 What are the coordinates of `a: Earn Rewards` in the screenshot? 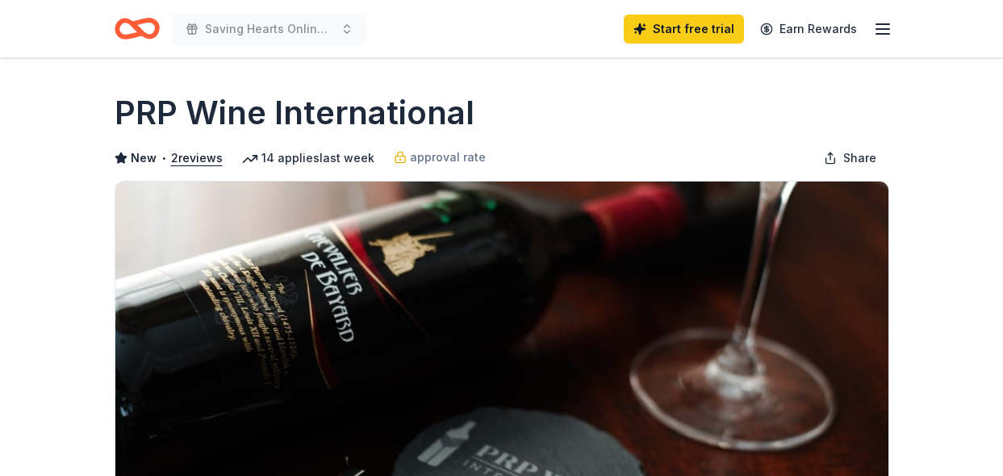 It's located at (808, 29).